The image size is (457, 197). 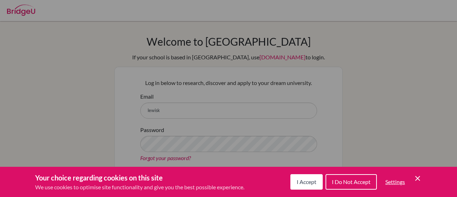 What do you see at coordinates (140, 188) in the screenshot?
I see `p: We use cookies to optimise site functionality and give you the best possible experience.` at bounding box center [140, 188].